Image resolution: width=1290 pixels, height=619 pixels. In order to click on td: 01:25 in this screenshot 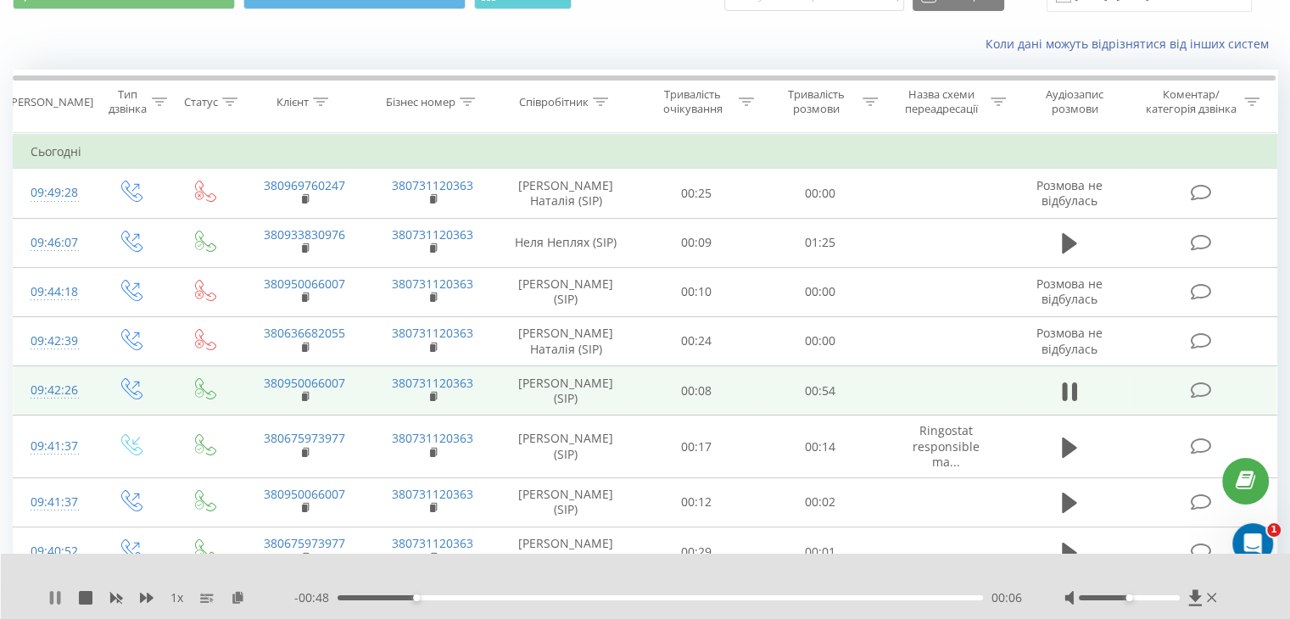, I will do `click(819, 243)`.